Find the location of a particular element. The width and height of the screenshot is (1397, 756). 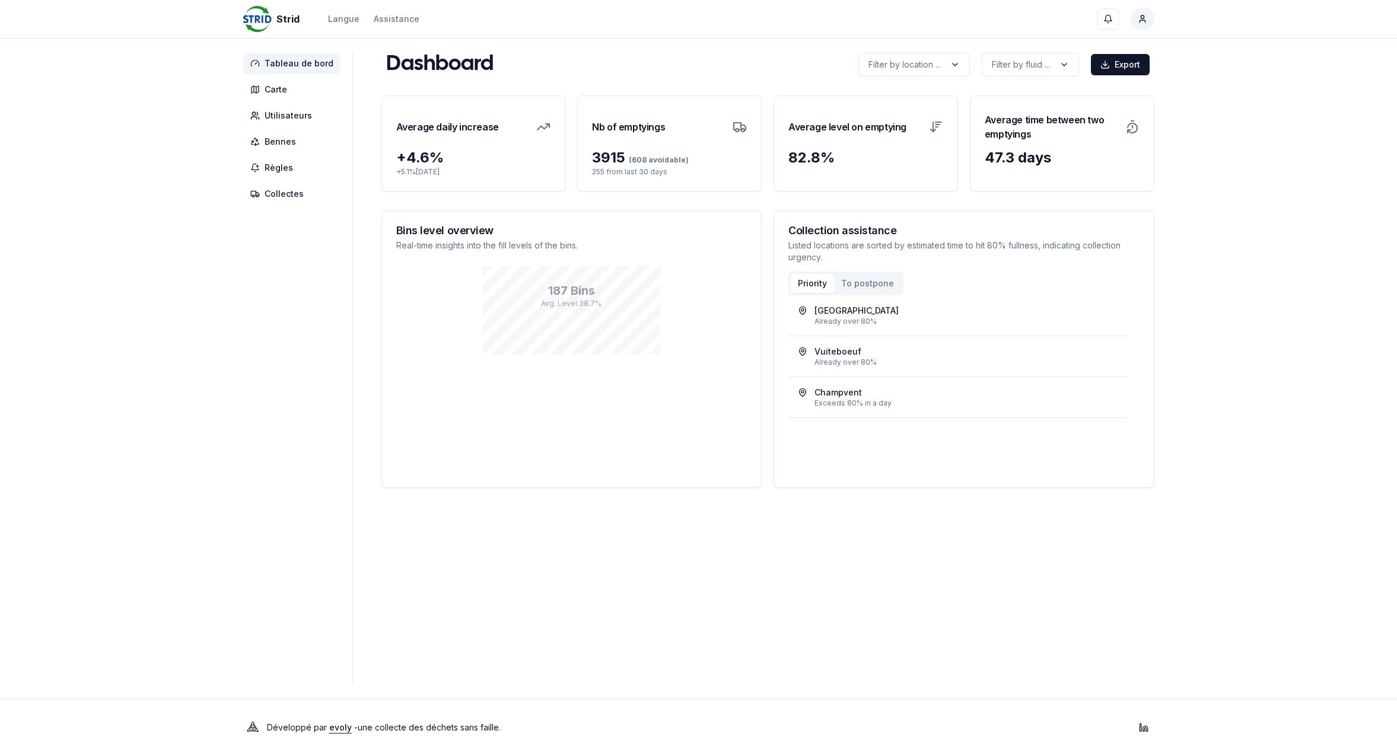

span: Bennes is located at coordinates (280, 142).